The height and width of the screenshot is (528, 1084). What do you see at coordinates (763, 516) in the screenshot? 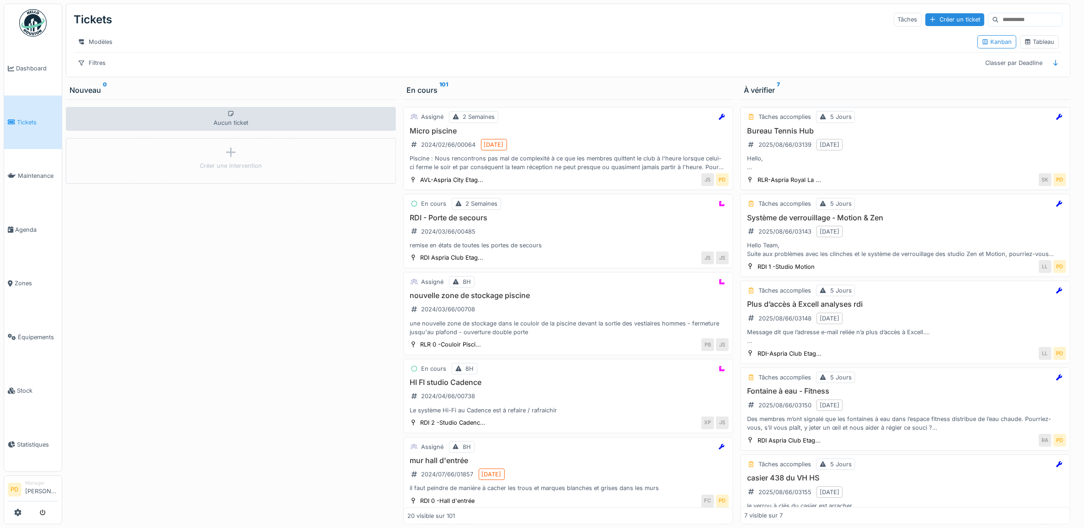
I see `div: 7 visible sur 7` at bounding box center [763, 516].